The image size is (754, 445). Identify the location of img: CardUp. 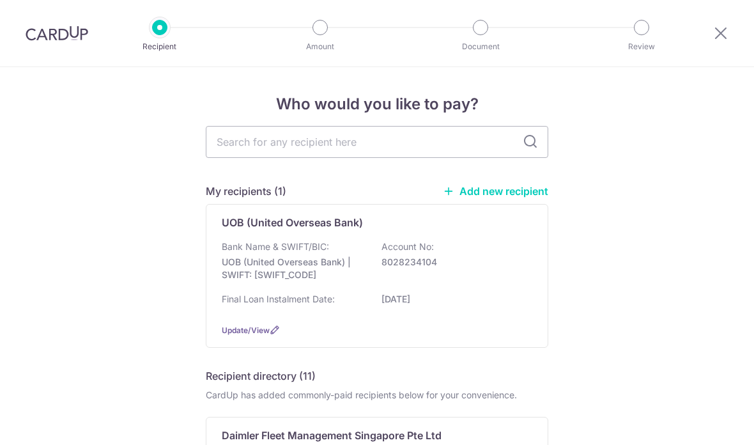
(57, 33).